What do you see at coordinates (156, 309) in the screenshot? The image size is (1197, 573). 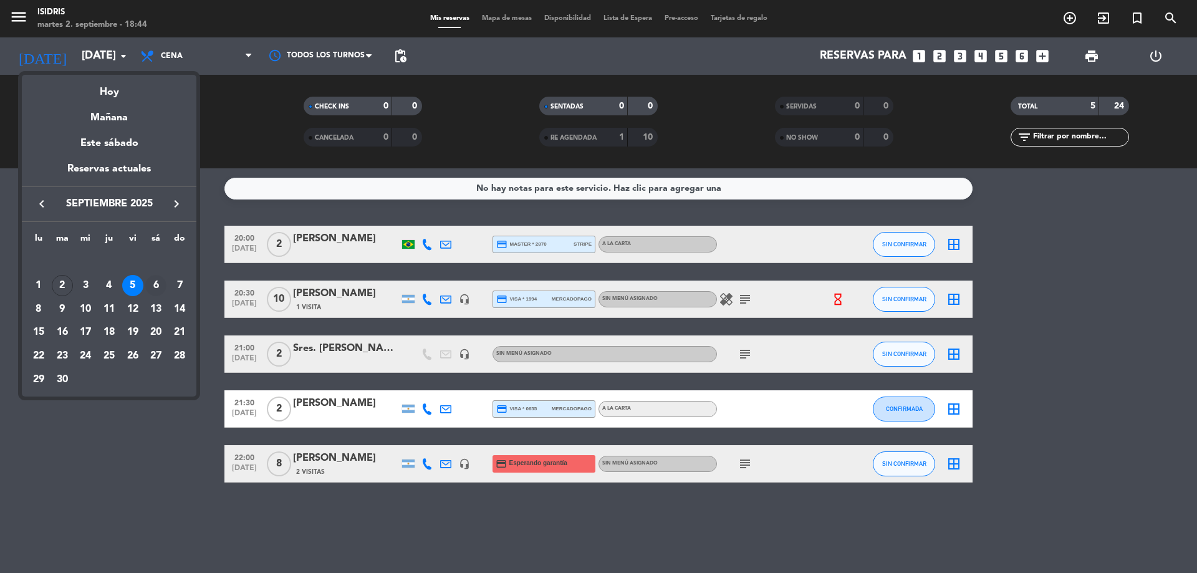 I see `td: 13 de septiembre de 2025` at bounding box center [156, 309].